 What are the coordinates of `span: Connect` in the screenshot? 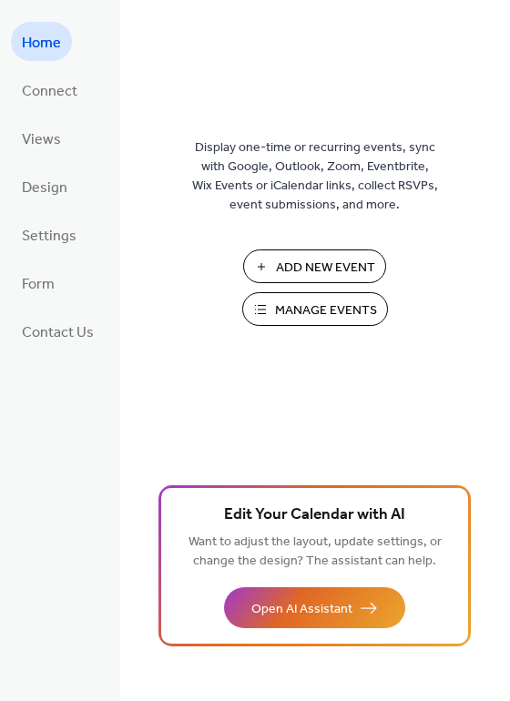 It's located at (49, 91).